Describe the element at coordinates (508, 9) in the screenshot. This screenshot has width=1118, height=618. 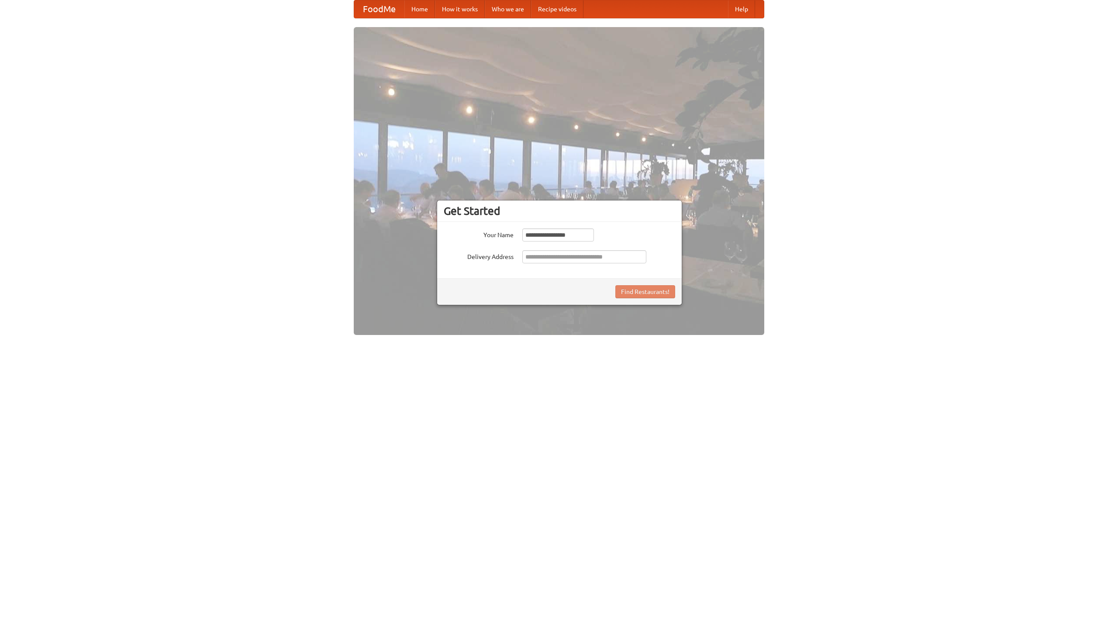
I see `a: Who we are` at that location.